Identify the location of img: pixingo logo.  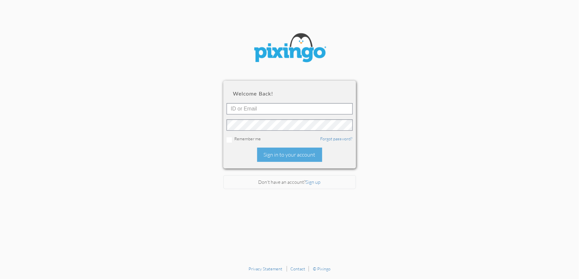
(290, 48).